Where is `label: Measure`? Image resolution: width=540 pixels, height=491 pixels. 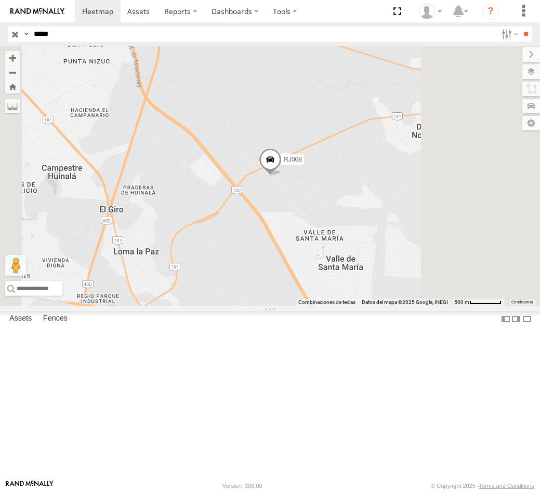
label: Measure is located at coordinates (12, 106).